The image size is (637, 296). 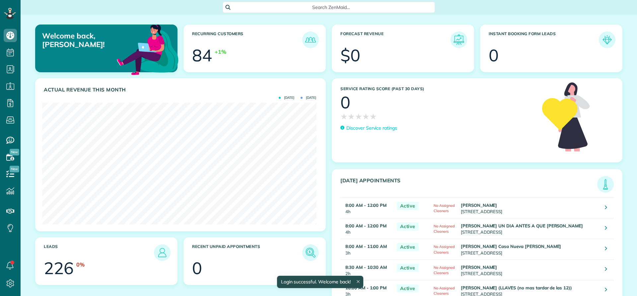 What do you see at coordinates (247, 253) in the screenshot?
I see `h3: Recent unpaid appointments` at bounding box center [247, 253].